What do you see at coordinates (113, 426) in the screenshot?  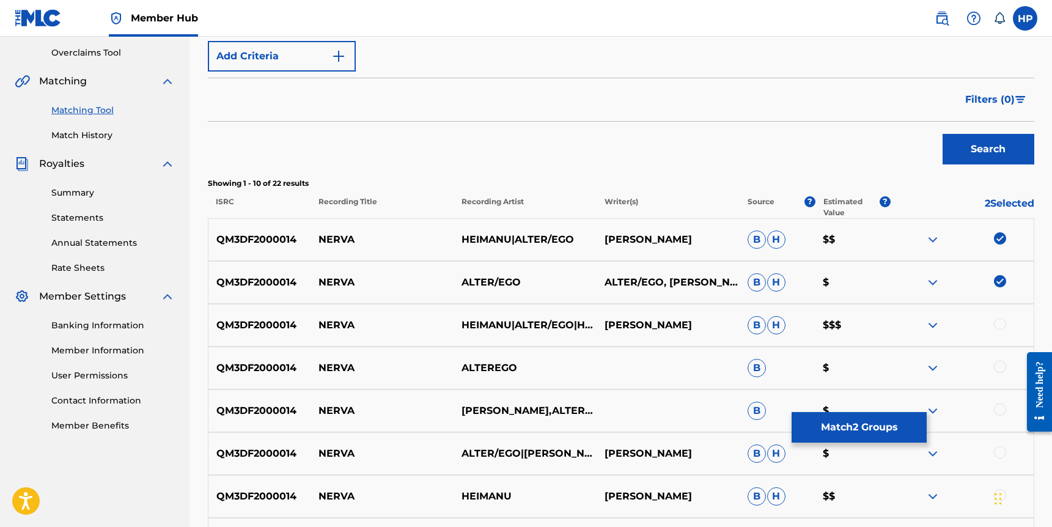 I see `a: Member Benefits` at bounding box center [113, 426].